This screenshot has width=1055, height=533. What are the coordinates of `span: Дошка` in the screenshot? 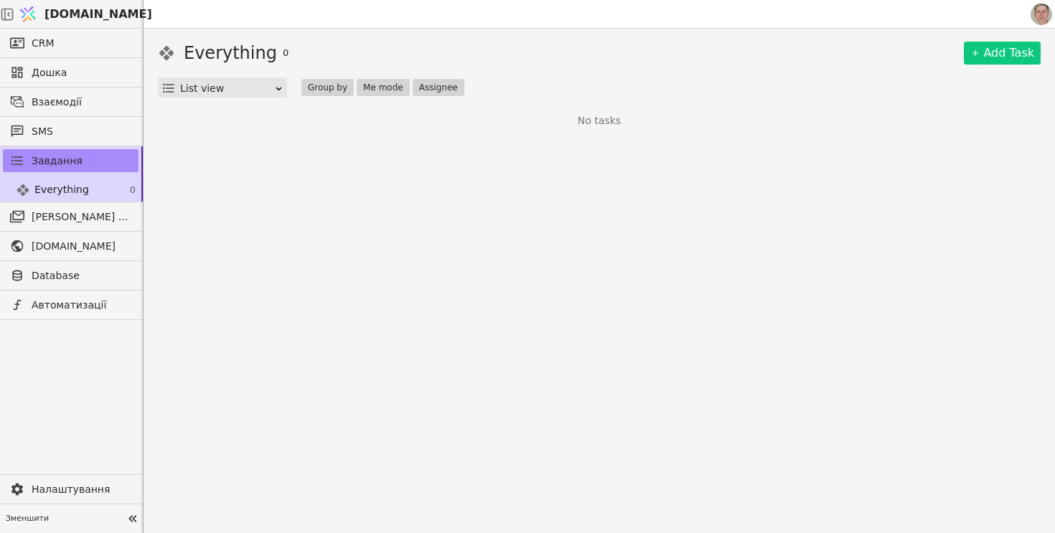 It's located at (81, 72).